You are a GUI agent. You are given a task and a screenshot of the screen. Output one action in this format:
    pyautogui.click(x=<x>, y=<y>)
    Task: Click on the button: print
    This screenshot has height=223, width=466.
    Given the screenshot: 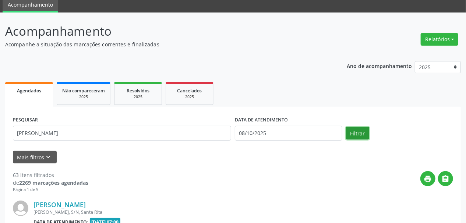 What is the action you would take?
    pyautogui.click(x=428, y=179)
    